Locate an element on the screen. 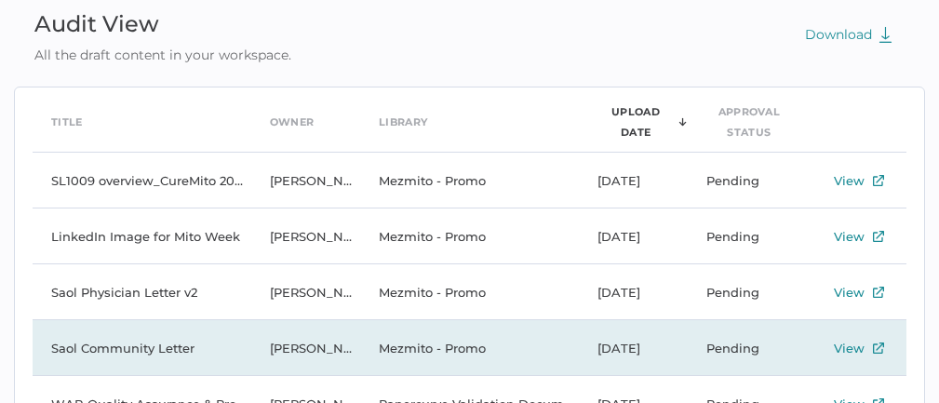  div: All the draft content in your workspace. is located at coordinates (163, 55).